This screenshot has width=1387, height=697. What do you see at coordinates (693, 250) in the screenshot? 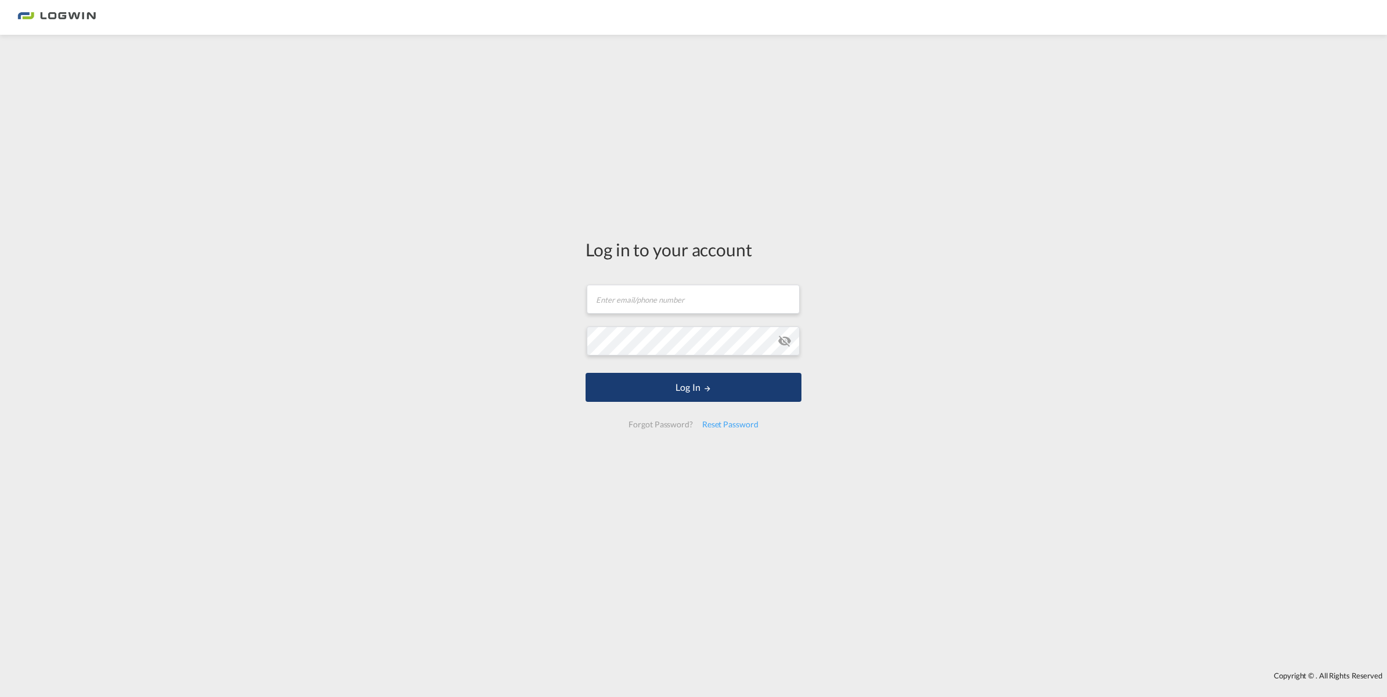
I see `div: Log in to your account` at bounding box center [693, 250].